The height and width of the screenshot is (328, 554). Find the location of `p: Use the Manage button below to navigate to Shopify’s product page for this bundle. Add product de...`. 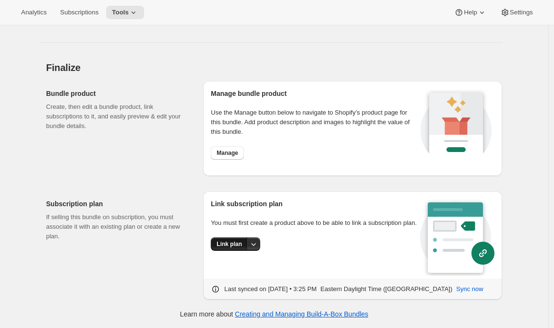

p: Use the Manage button below to navigate to Shopify’s product page for this bundle. Add product de... is located at coordinates (314, 122).